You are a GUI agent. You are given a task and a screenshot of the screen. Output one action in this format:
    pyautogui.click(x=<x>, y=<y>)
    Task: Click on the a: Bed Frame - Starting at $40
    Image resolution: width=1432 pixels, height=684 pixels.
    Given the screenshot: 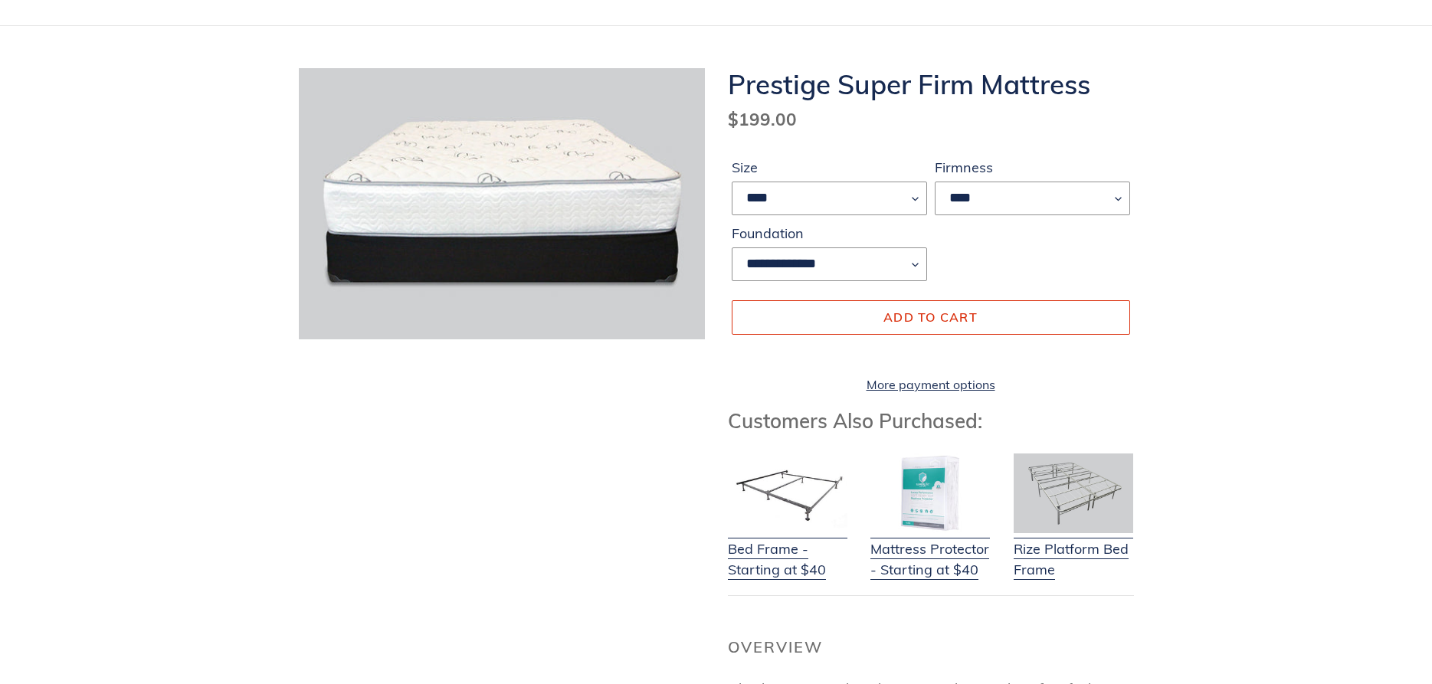 What is the action you would take?
    pyautogui.click(x=788, y=549)
    